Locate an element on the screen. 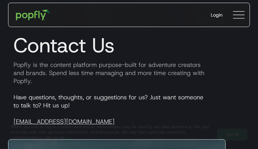 The height and width of the screenshot is (149, 258). a: here is located at coordinates (67, 137).